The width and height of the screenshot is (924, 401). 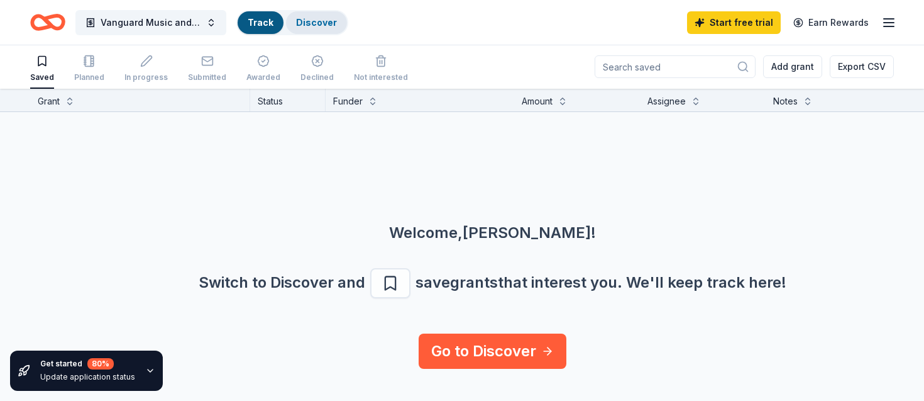 What do you see at coordinates (537, 101) in the screenshot?
I see `div: Amount` at bounding box center [537, 101].